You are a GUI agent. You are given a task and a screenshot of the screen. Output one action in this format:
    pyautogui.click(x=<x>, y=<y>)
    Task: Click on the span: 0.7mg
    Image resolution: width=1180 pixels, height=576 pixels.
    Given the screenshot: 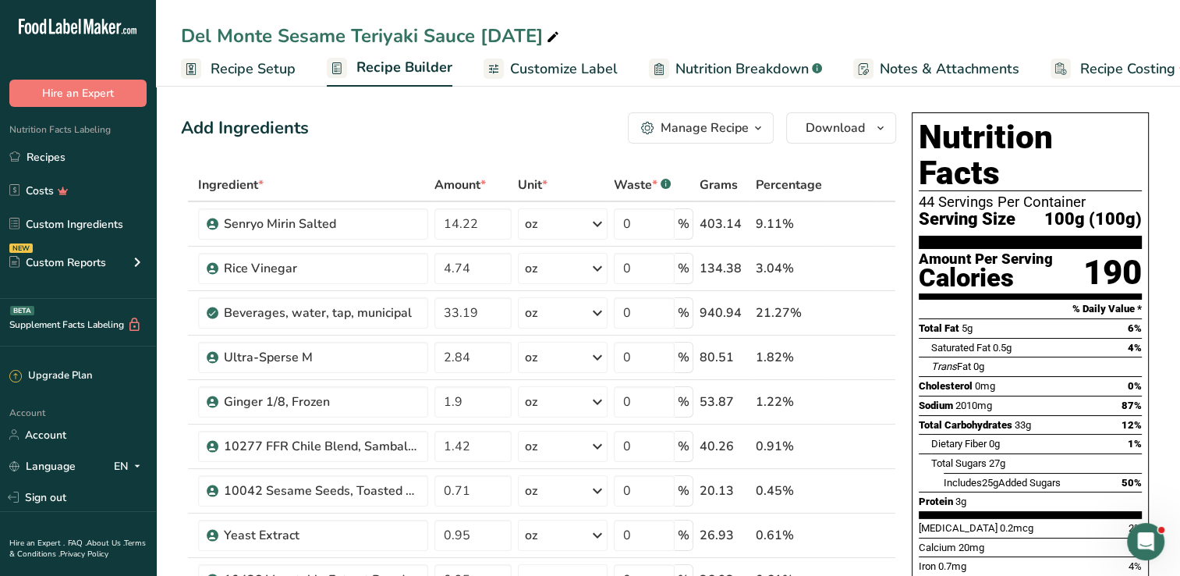 What is the action you would take?
    pyautogui.click(x=952, y=565)
    